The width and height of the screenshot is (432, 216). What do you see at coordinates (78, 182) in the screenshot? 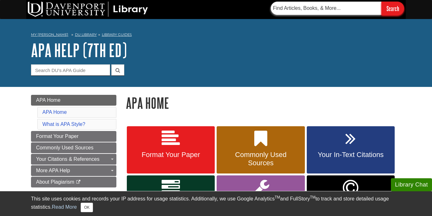
I see `i: This link opens in a new window` at bounding box center [78, 182].